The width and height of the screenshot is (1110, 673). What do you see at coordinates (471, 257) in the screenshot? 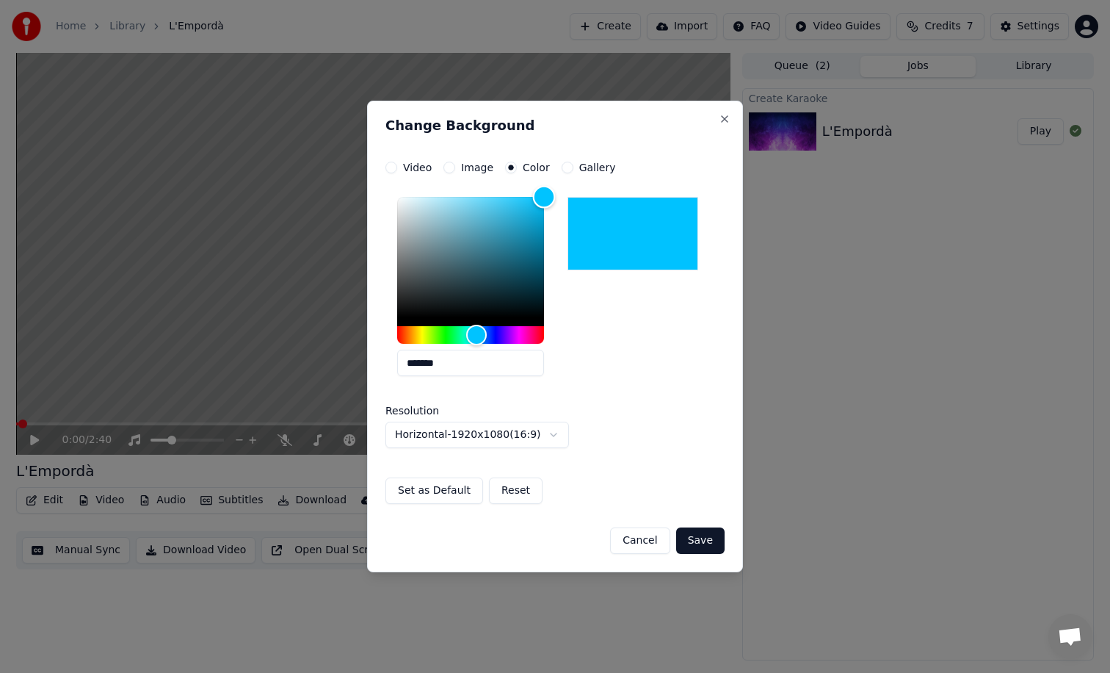
I see `div: Color` at bounding box center [471, 257].